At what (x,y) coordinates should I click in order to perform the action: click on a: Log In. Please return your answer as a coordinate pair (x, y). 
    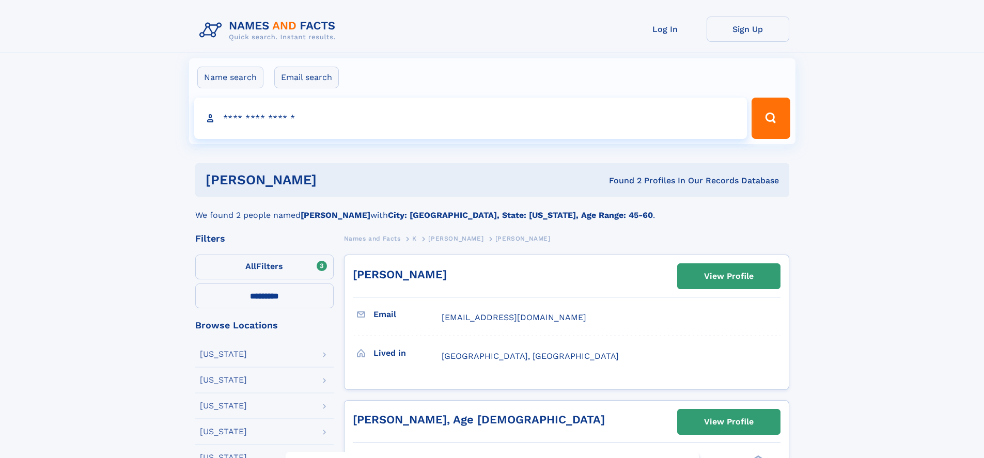
    Looking at the image, I should click on (665, 29).